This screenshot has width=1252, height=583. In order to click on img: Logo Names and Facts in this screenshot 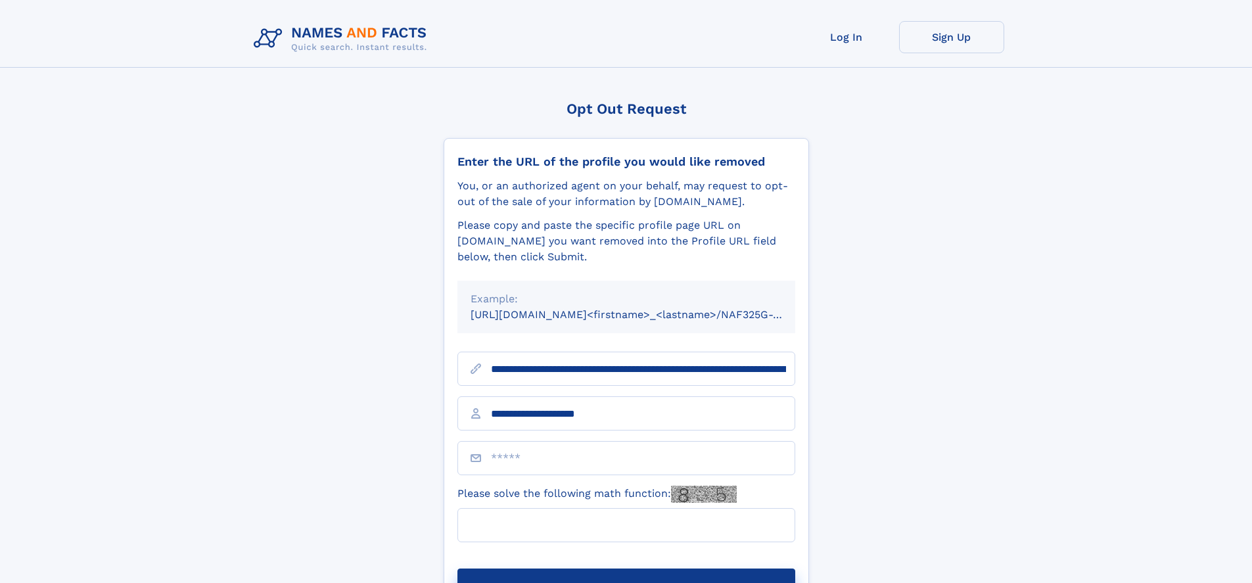, I will do `click(343, 39)`.